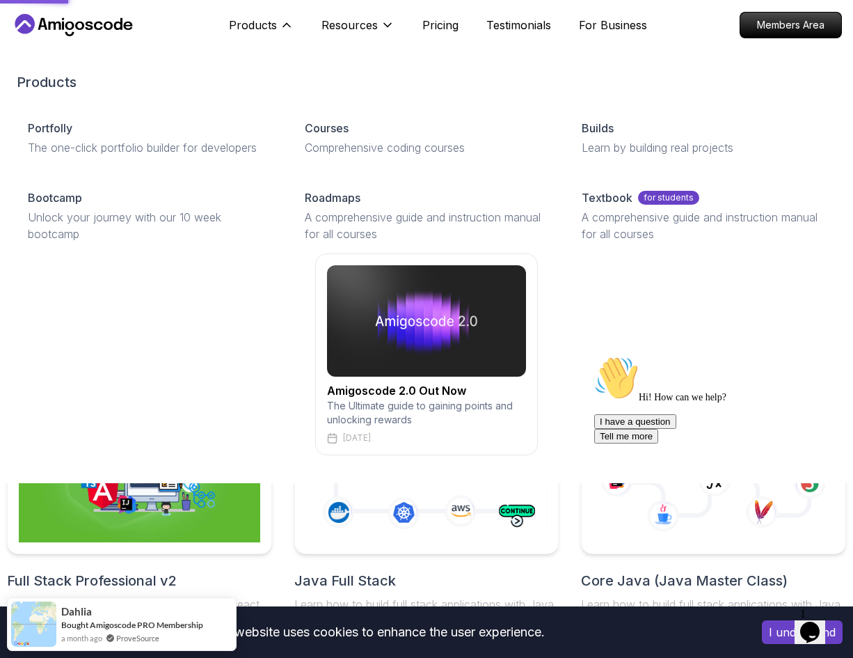  I want to click on p: for students, so click(669, 198).